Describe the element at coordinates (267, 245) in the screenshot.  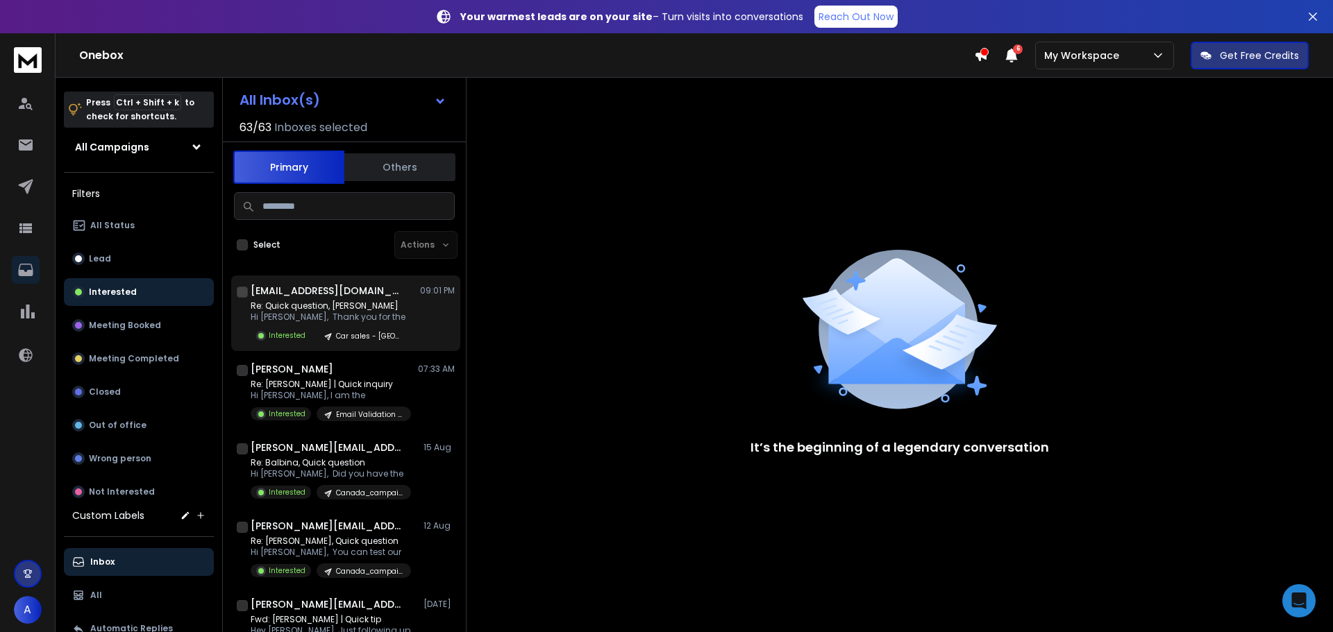
I see `label: Select` at that location.